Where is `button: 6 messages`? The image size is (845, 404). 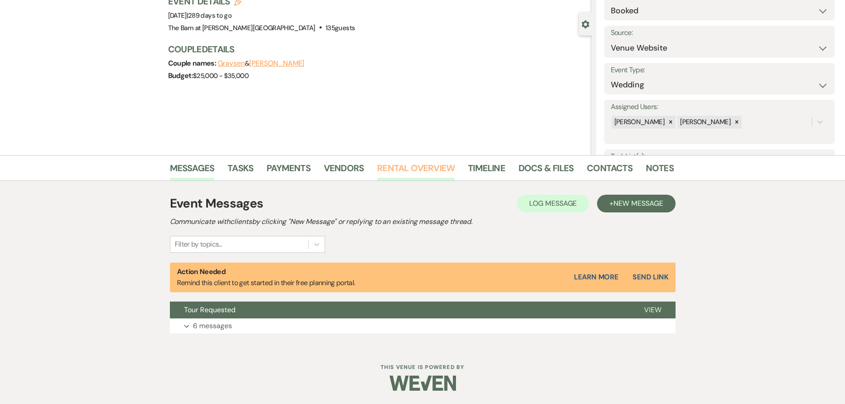 button: 6 messages is located at coordinates (423, 326).